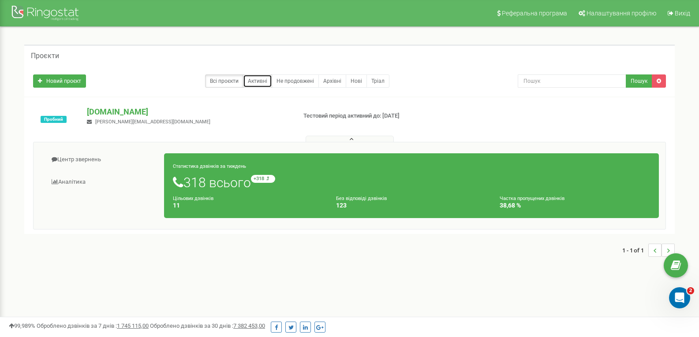 Image resolution: width=699 pixels, height=337 pixels. Describe the element at coordinates (248, 205) in the screenshot. I see `h4: 11` at that location.